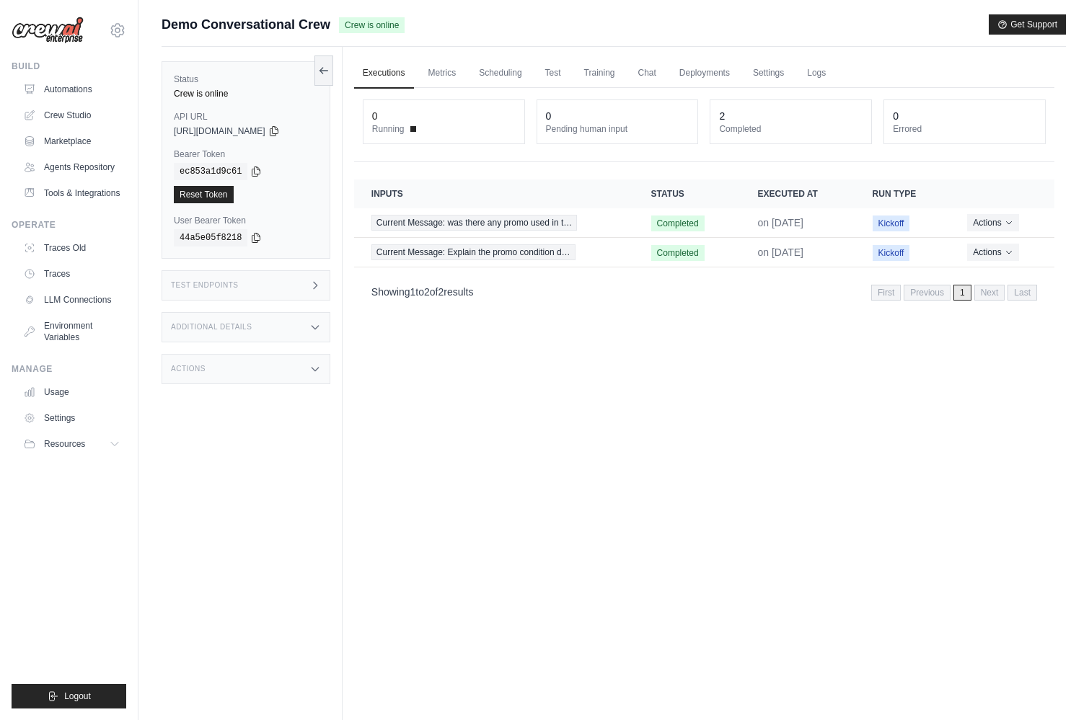 The width and height of the screenshot is (1089, 720). I want to click on span: Current Message: was there any promo used in t…, so click(474, 223).